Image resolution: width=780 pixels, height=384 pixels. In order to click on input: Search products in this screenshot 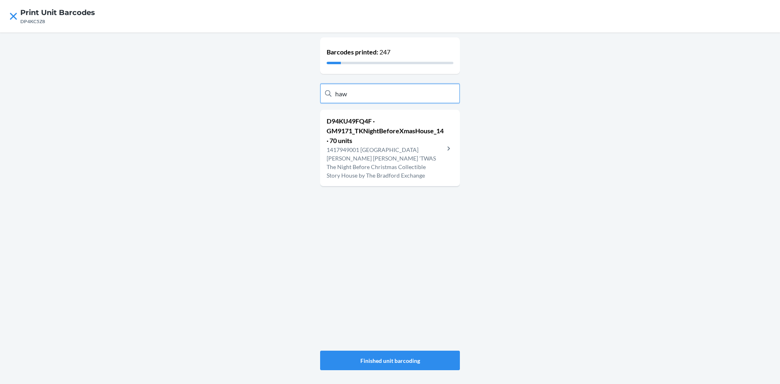, I will do `click(390, 93)`.